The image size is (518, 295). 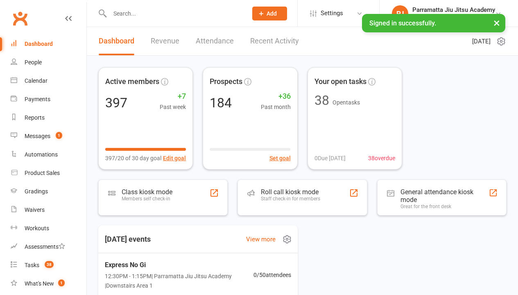 What do you see at coordinates (48, 246) in the screenshot?
I see `a: Assessments` at bounding box center [48, 246].